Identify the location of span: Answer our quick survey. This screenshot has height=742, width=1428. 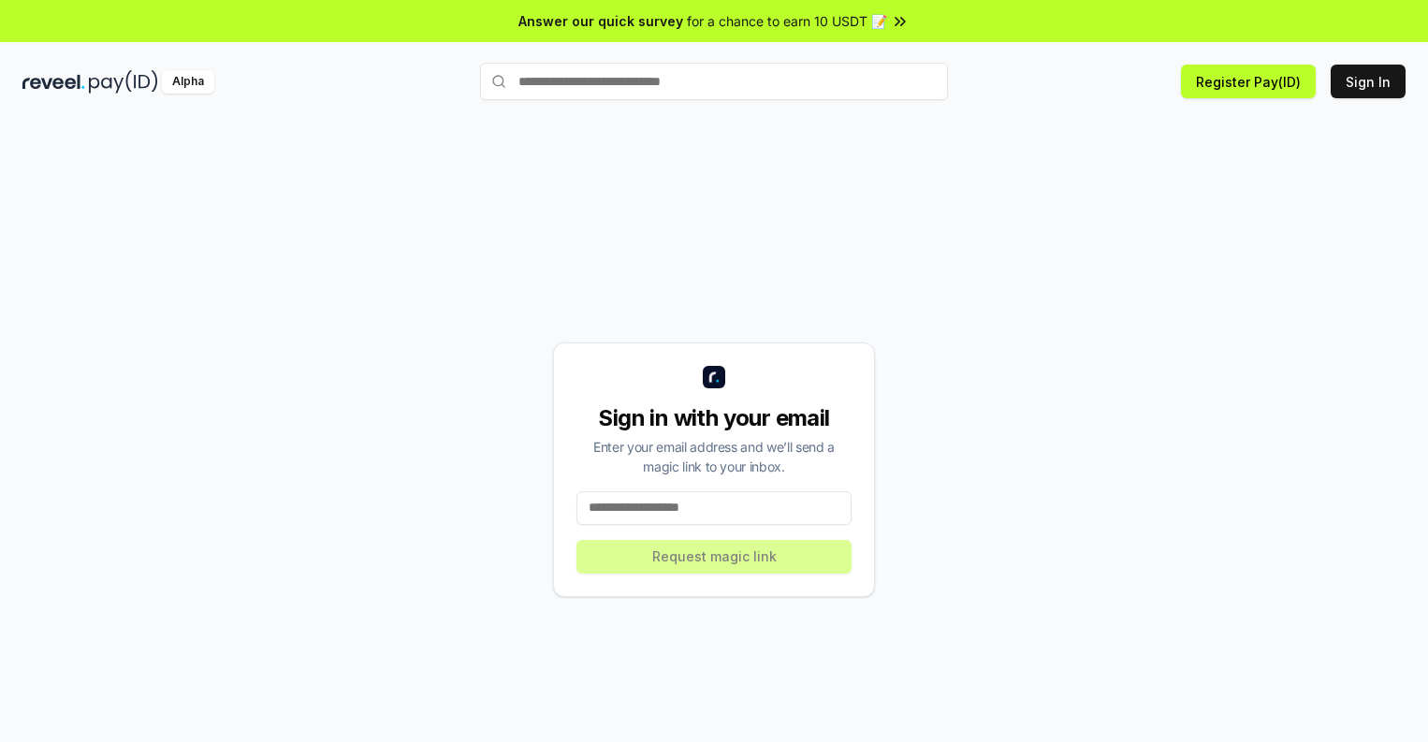
(601, 21).